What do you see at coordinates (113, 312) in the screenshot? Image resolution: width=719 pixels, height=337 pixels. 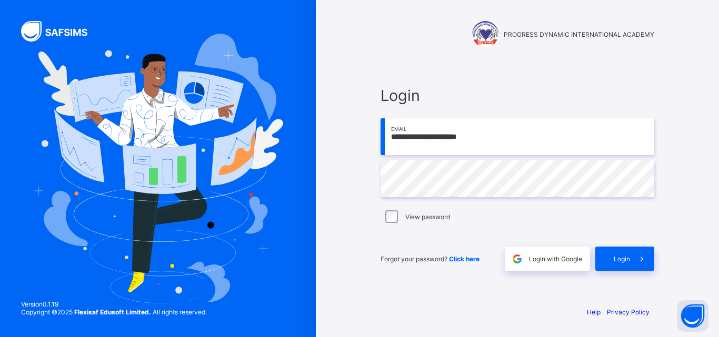 I see `strong: Flexisaf Edusoft Limited.` at bounding box center [113, 312].